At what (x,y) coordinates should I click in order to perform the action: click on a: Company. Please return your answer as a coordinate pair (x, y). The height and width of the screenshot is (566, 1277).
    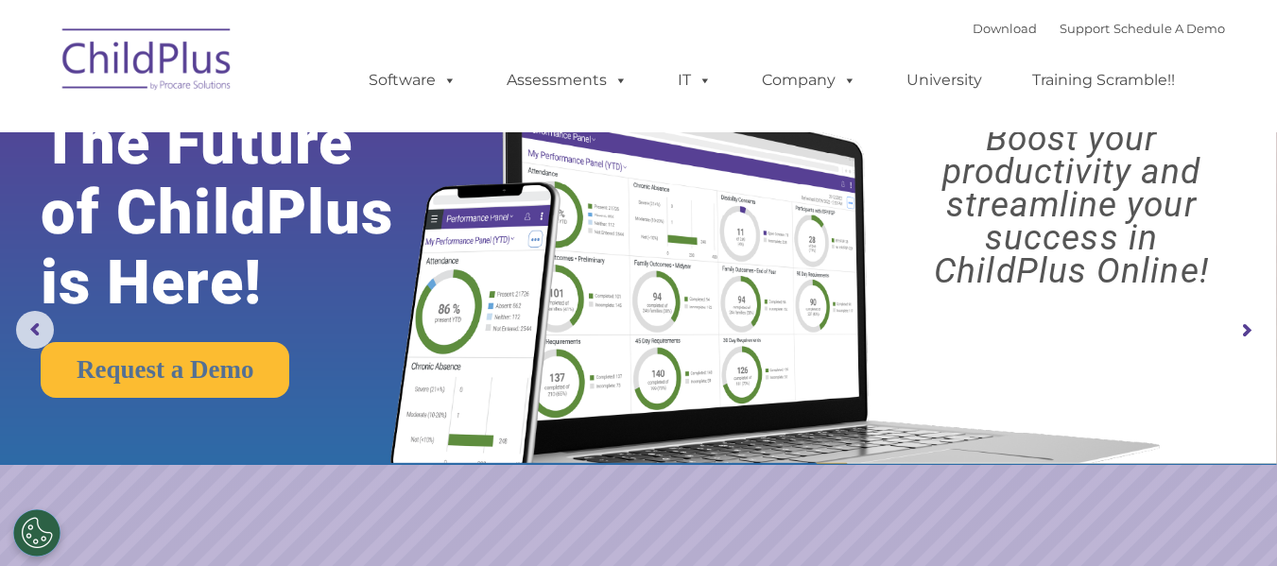
    Looking at the image, I should click on (809, 80).